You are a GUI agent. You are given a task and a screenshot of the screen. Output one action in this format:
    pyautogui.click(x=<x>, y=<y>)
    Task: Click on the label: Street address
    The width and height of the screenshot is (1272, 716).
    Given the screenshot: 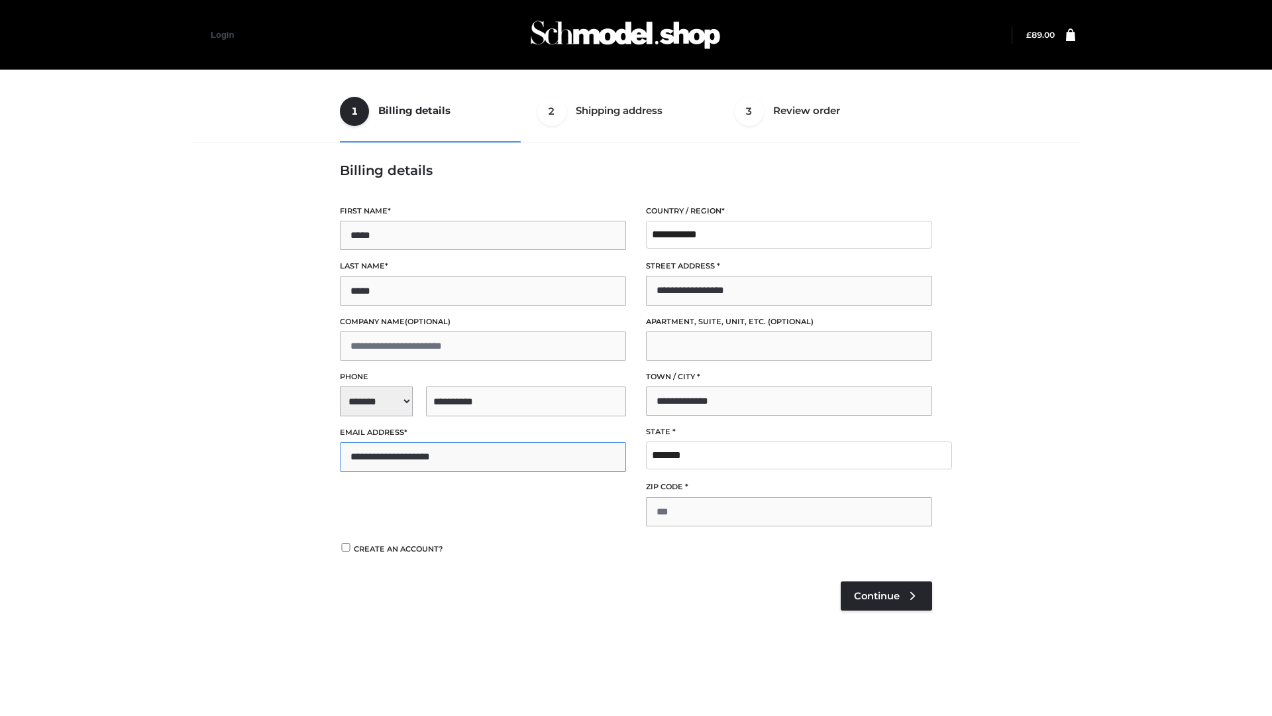 What is the action you would take?
    pyautogui.click(x=789, y=266)
    